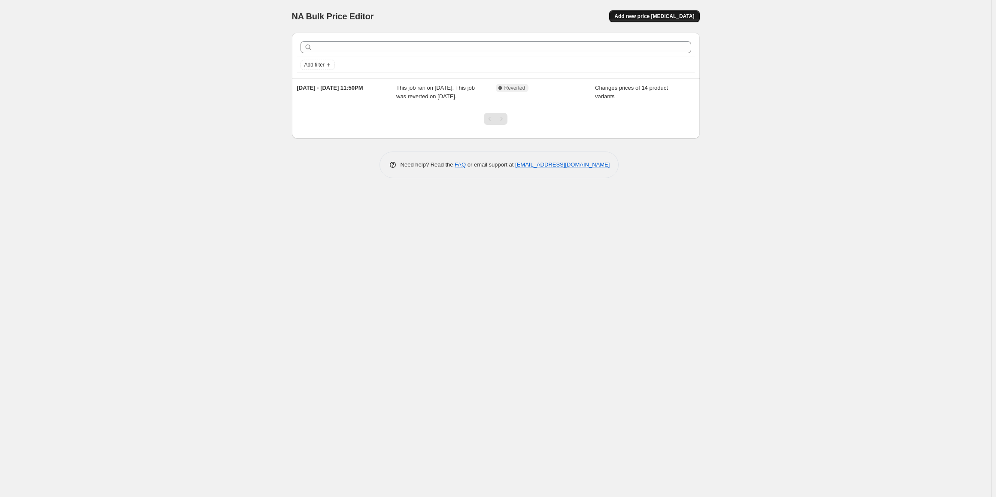  Describe the element at coordinates (460, 164) in the screenshot. I see `a: FAQ` at that location.